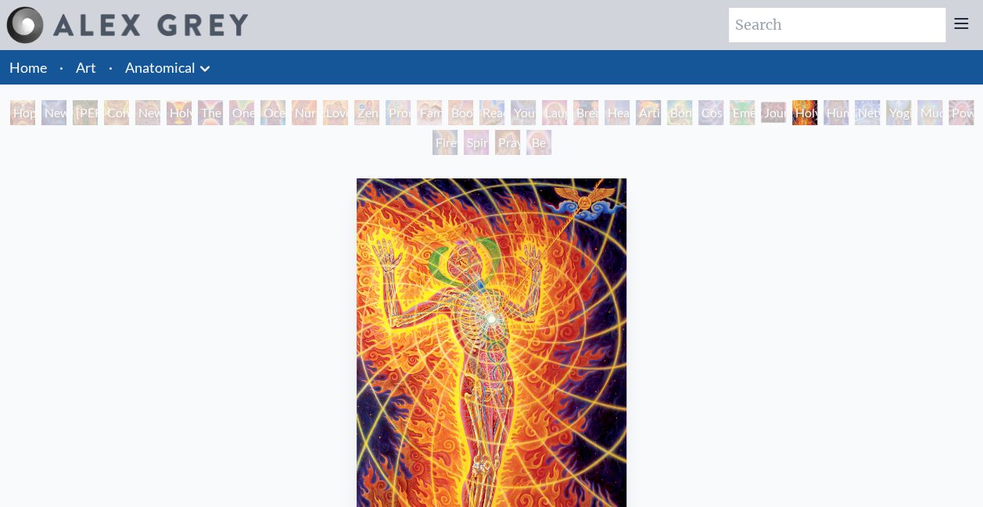  I want to click on div: Promise, so click(398, 113).